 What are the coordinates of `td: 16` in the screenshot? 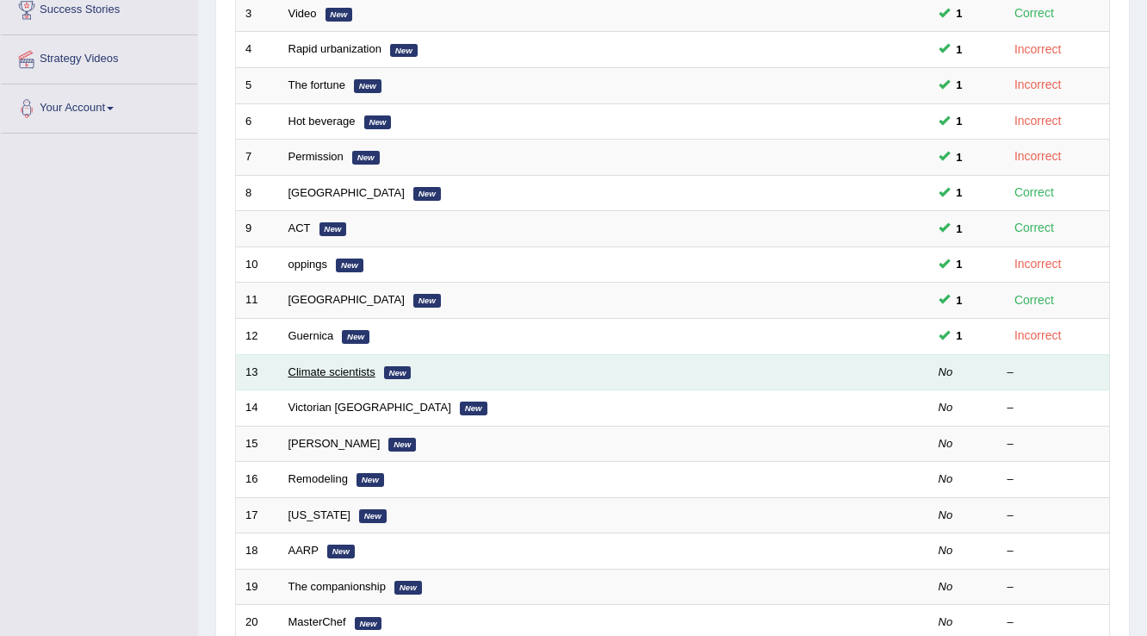 It's located at (258, 480).